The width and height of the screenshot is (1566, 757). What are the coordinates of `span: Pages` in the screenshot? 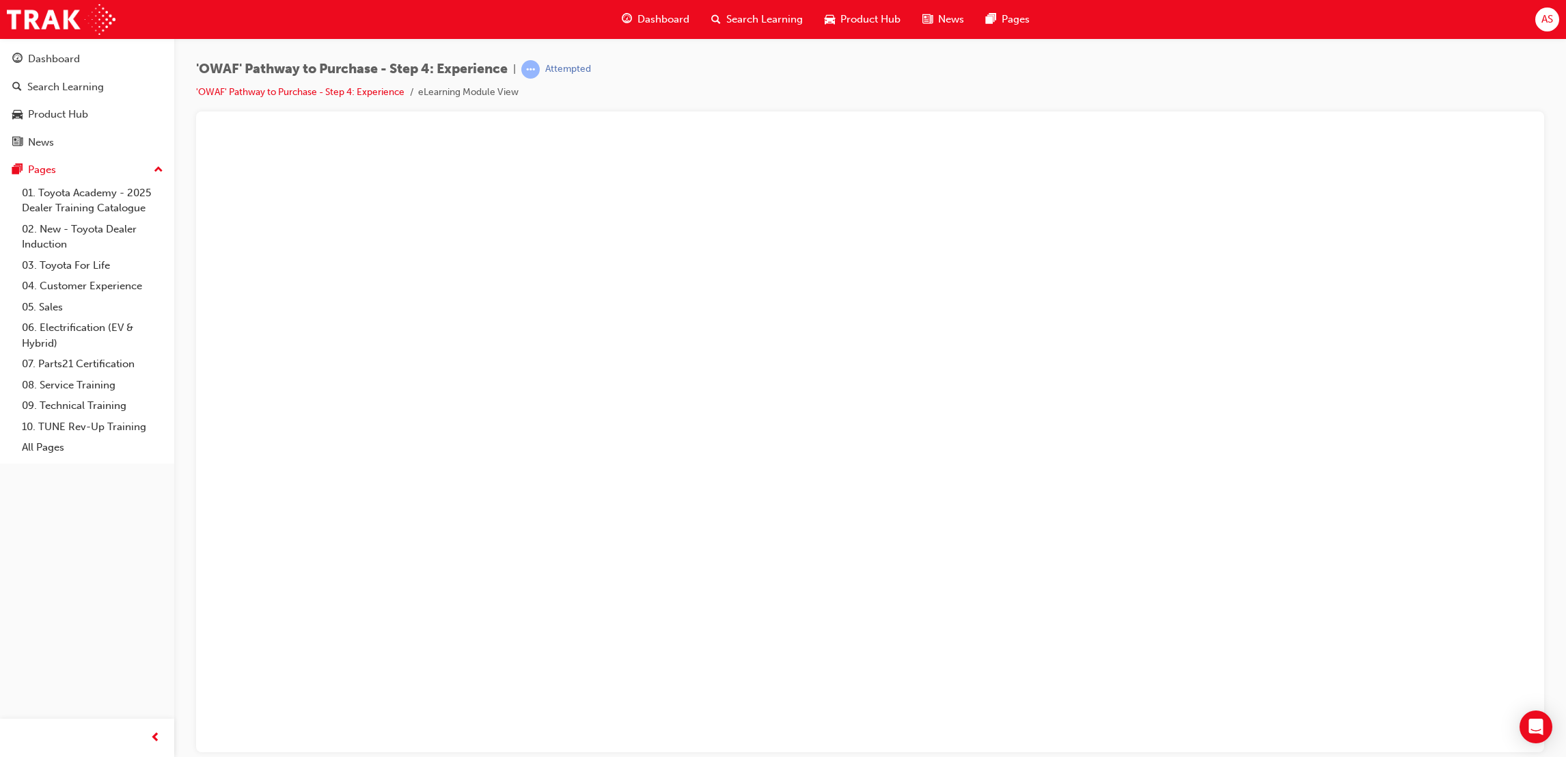 It's located at (1016, 19).